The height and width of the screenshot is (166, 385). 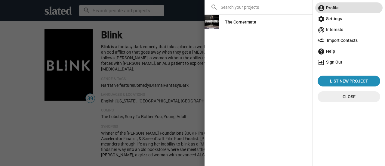 What do you see at coordinates (349, 62) in the screenshot?
I see `a: Sign Out` at bounding box center [349, 62].